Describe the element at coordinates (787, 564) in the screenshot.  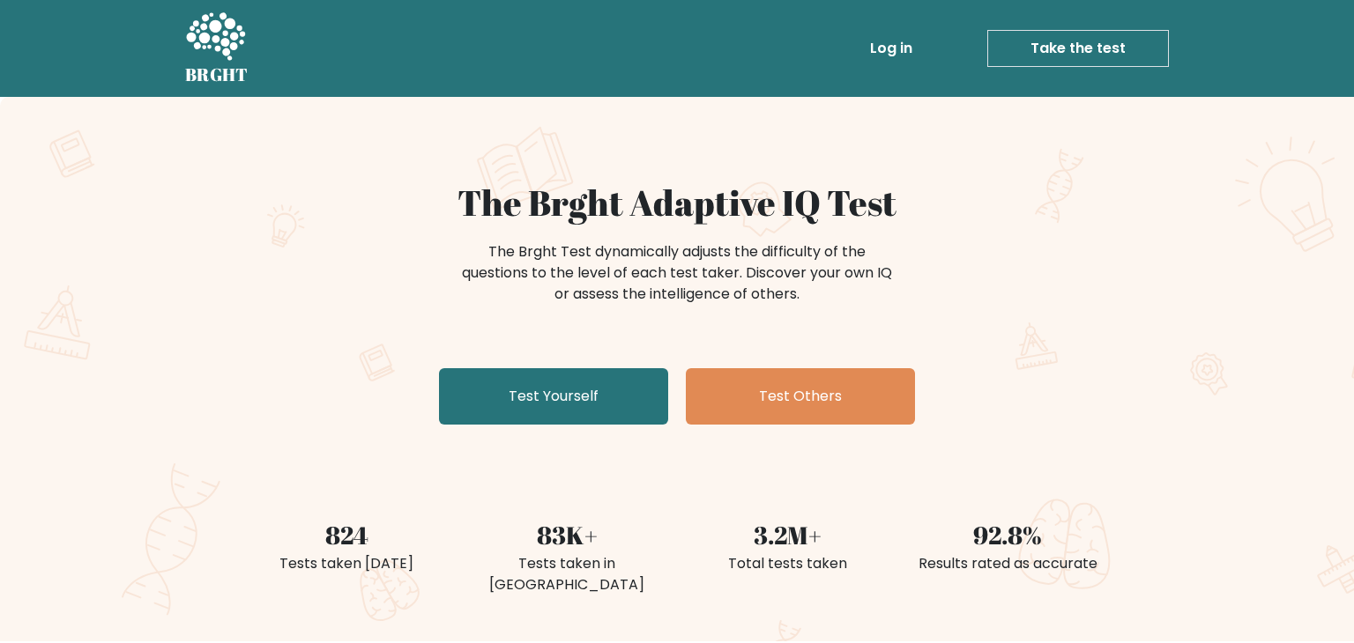
I see `div: Total tests taken` at that location.